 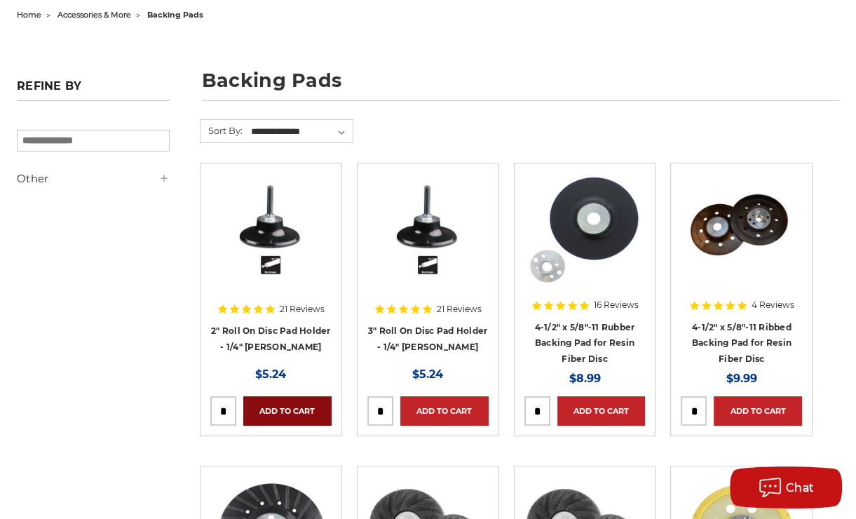 What do you see at coordinates (301, 132) in the screenshot?
I see `select: Sort By:` at bounding box center [301, 132].